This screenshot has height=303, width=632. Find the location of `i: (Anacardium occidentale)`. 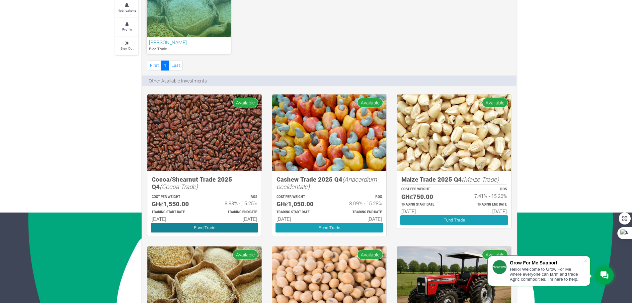

i: (Anacardium occidentale) is located at coordinates (327, 183).